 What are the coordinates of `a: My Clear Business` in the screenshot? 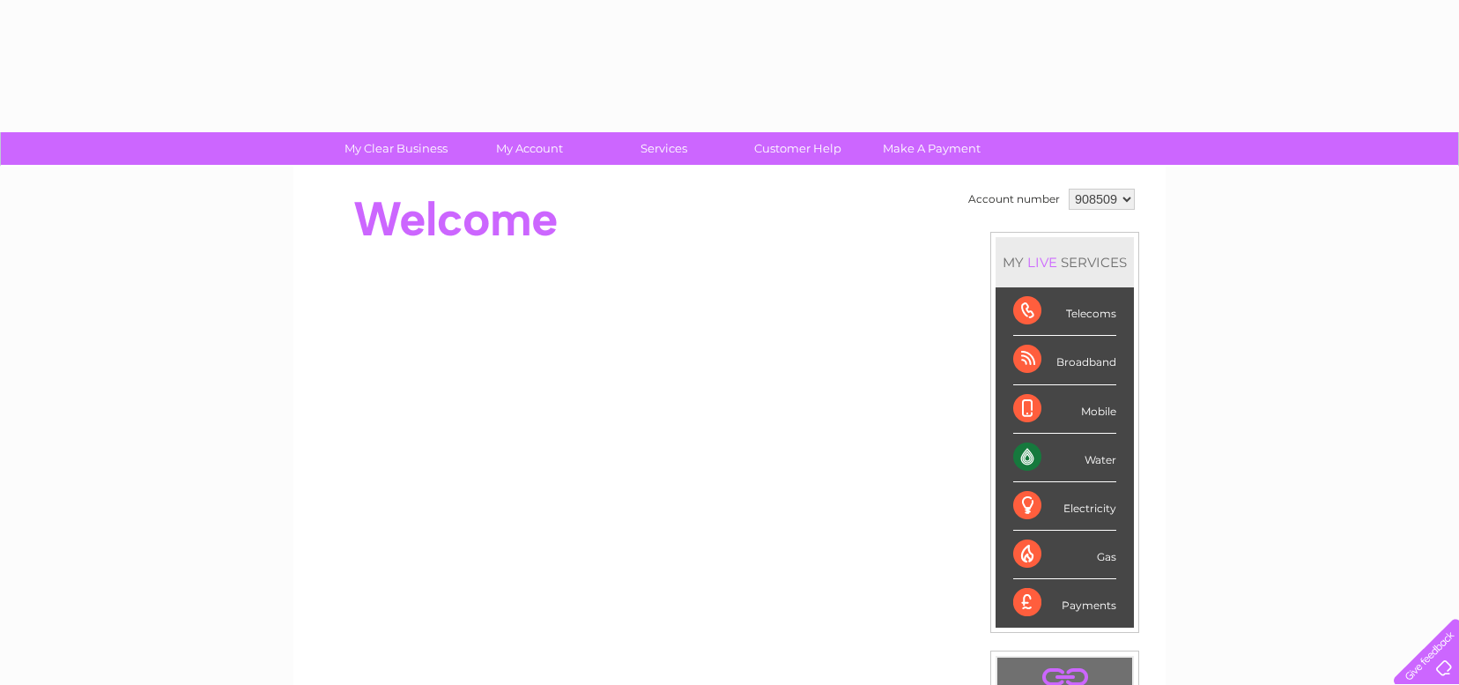 It's located at (396, 148).